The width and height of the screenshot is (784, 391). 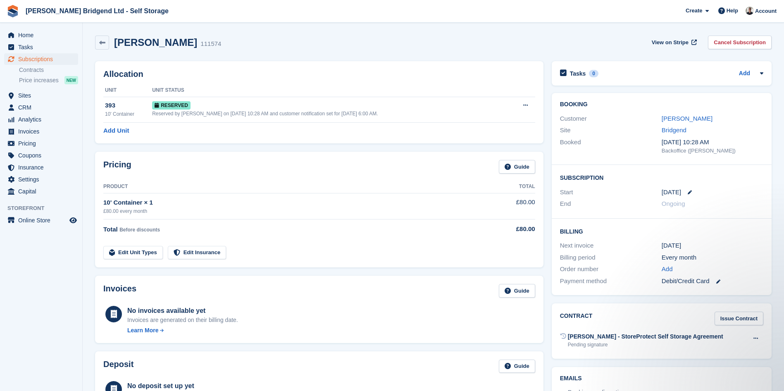 What do you see at coordinates (43, 107) in the screenshot?
I see `span: CRM` at bounding box center [43, 107].